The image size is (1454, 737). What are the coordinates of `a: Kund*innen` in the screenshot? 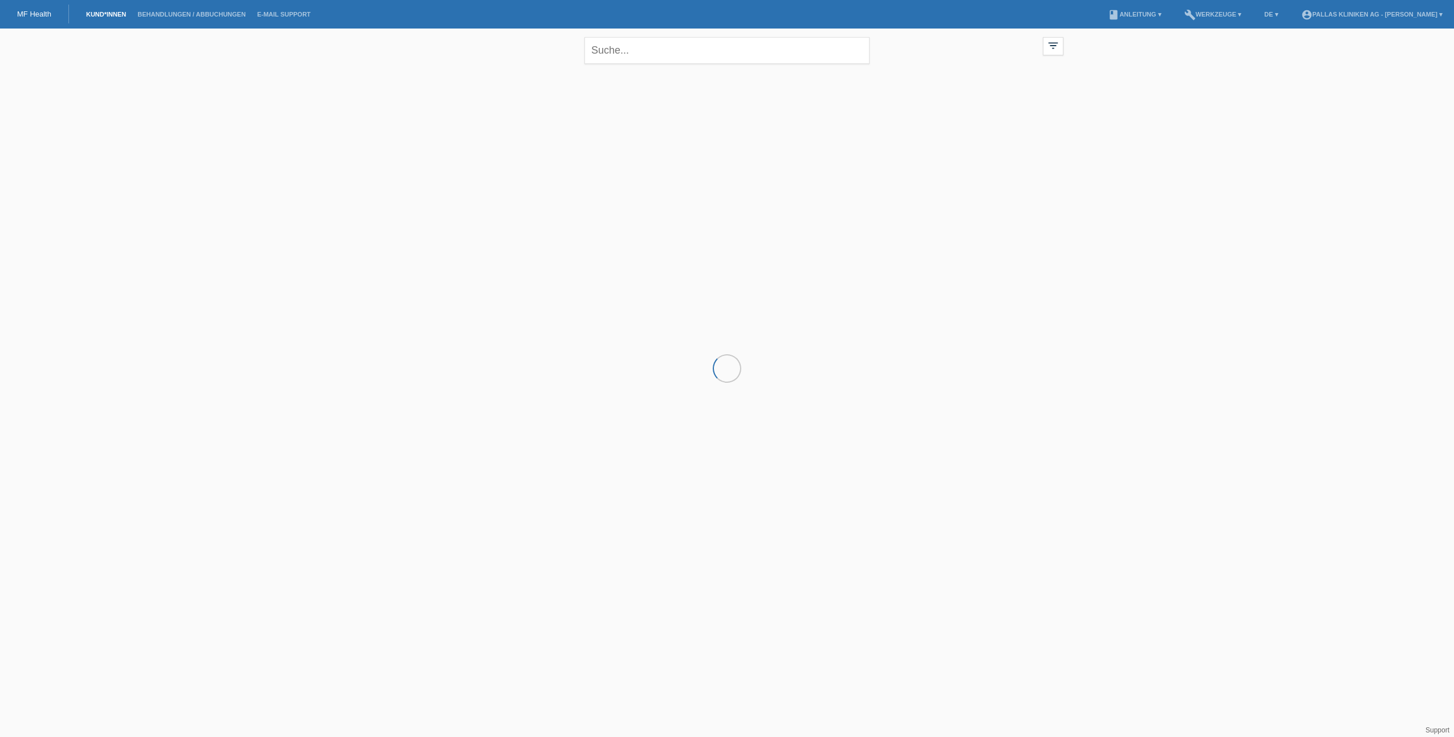 It's located at (106, 14).